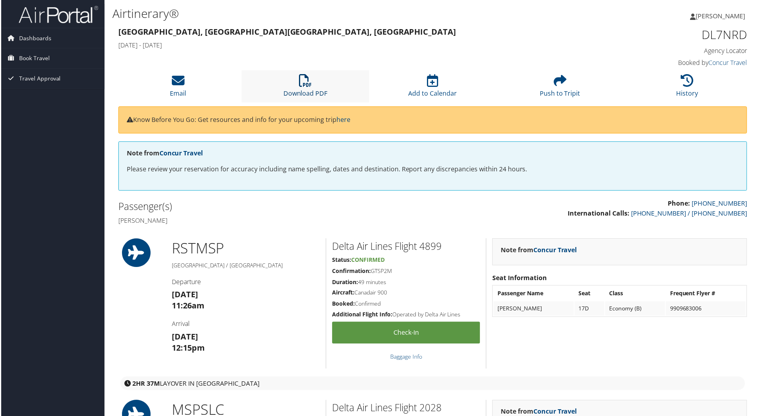 The height and width of the screenshot is (416, 759). I want to click on span: Dashboards, so click(34, 38).